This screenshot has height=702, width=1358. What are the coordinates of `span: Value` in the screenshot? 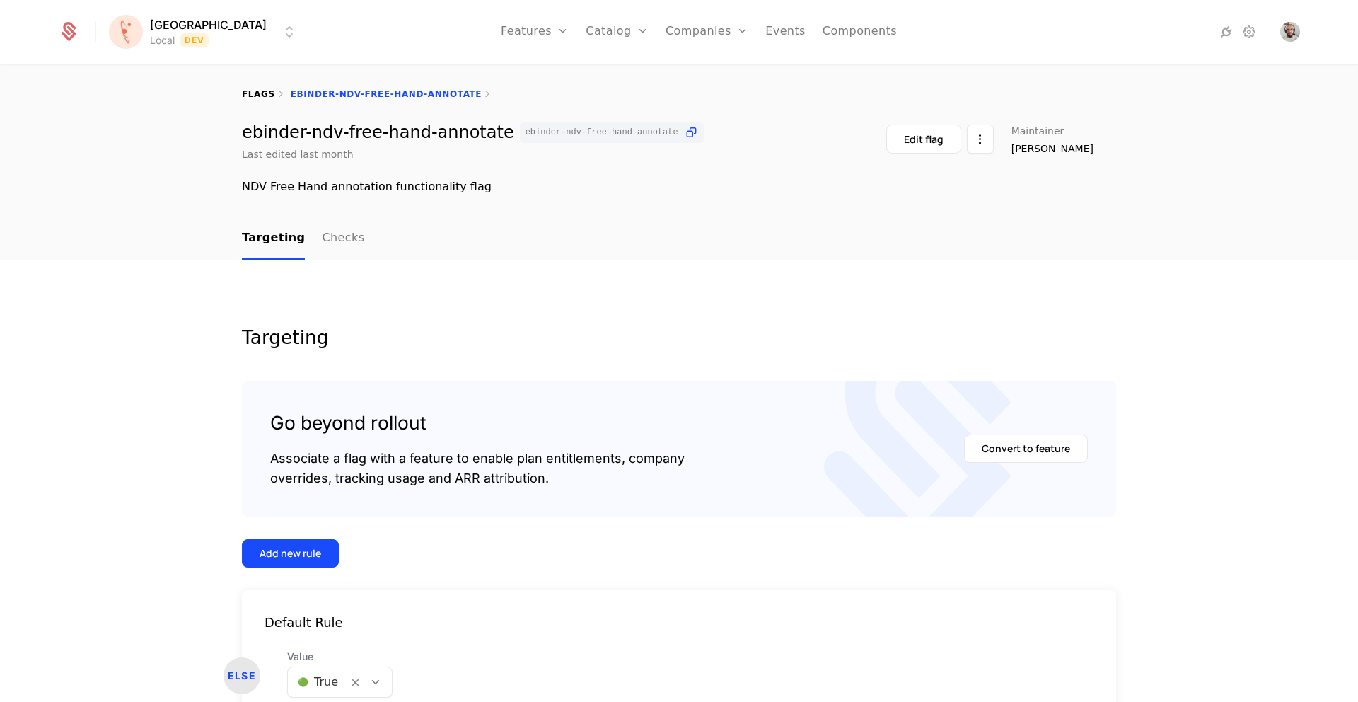 It's located at (340, 657).